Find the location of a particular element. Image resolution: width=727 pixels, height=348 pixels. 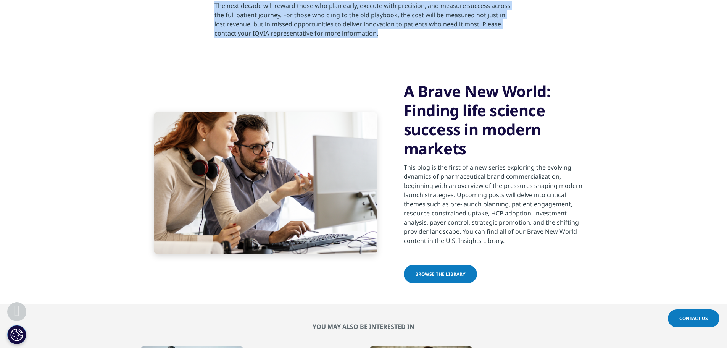

a: Contact Us is located at coordinates (693, 318).